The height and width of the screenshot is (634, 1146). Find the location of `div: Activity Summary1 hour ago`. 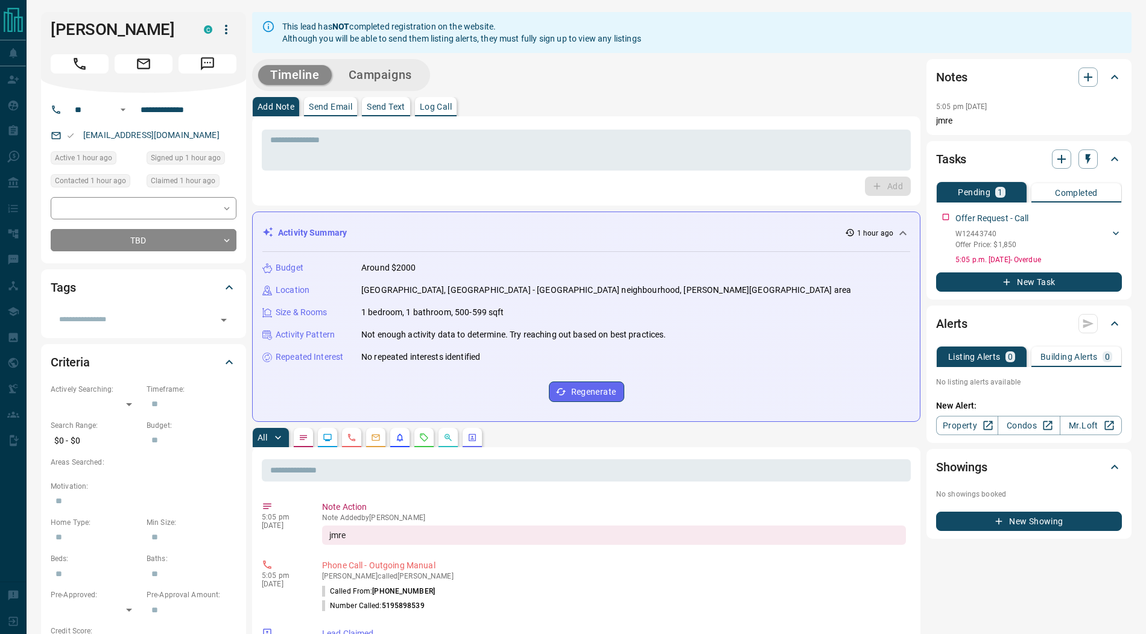

div: Activity Summary1 hour ago is located at coordinates (586, 233).